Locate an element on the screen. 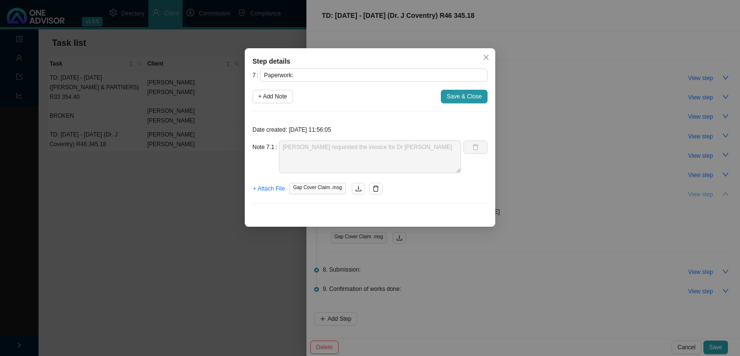  span: download is located at coordinates (358, 188).